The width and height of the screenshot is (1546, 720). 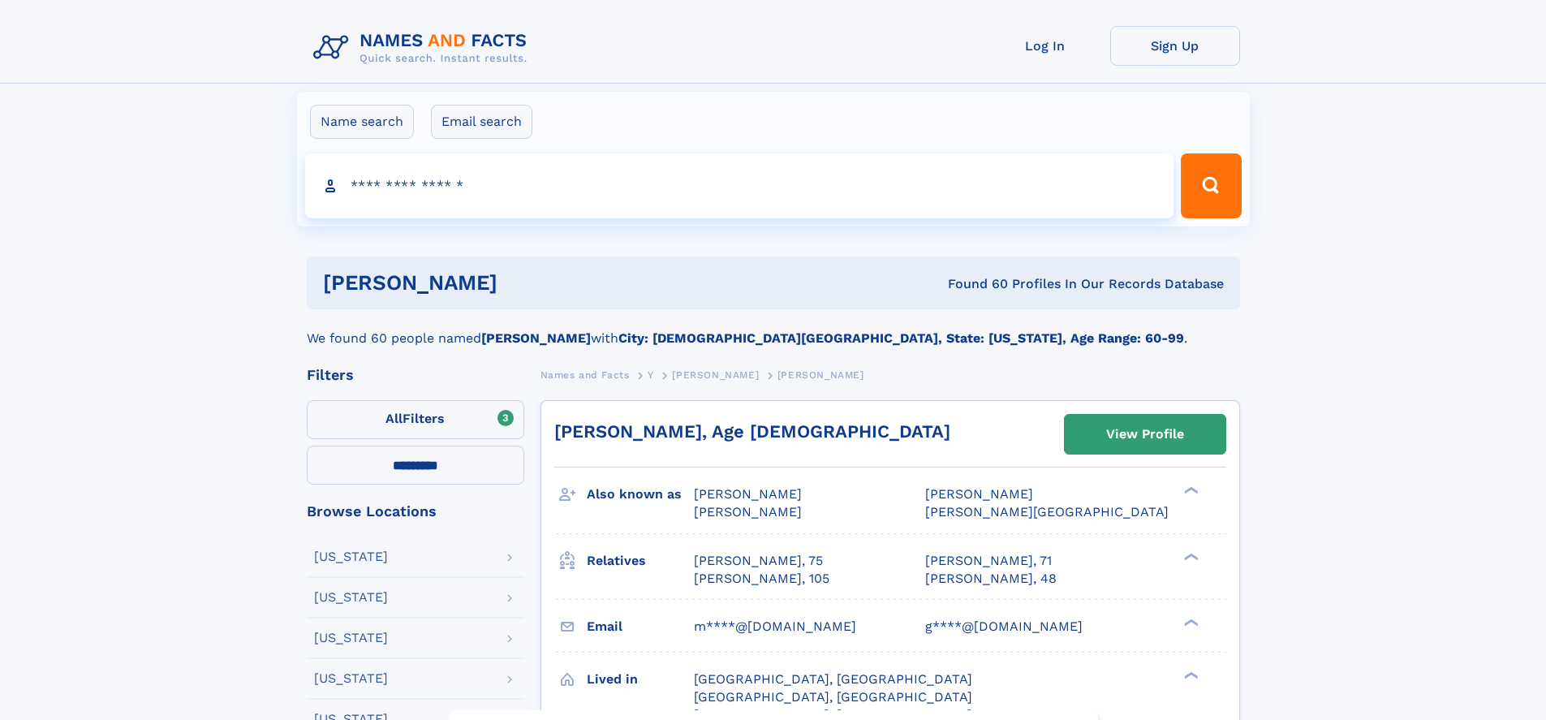 What do you see at coordinates (362, 122) in the screenshot?
I see `label: Name search` at bounding box center [362, 122].